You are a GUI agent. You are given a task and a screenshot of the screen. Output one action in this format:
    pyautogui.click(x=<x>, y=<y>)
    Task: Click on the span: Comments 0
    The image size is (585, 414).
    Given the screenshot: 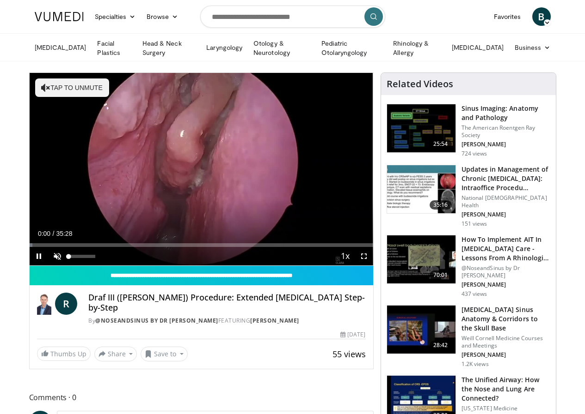 What is the action you would take?
    pyautogui.click(x=201, y=398)
    